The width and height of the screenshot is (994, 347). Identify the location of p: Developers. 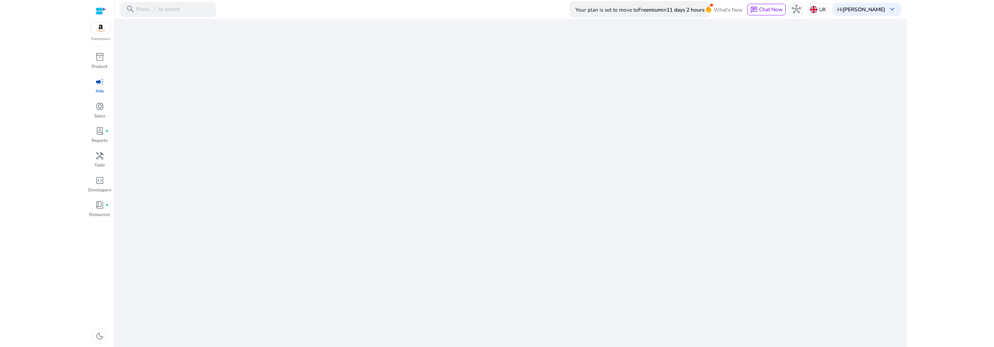
(100, 190).